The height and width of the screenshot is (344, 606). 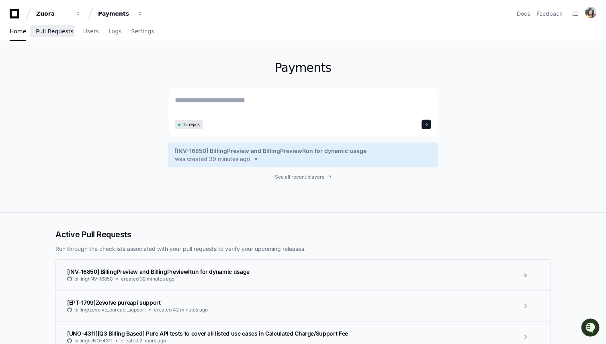 I want to click on span: created 2 hours ago, so click(x=143, y=341).